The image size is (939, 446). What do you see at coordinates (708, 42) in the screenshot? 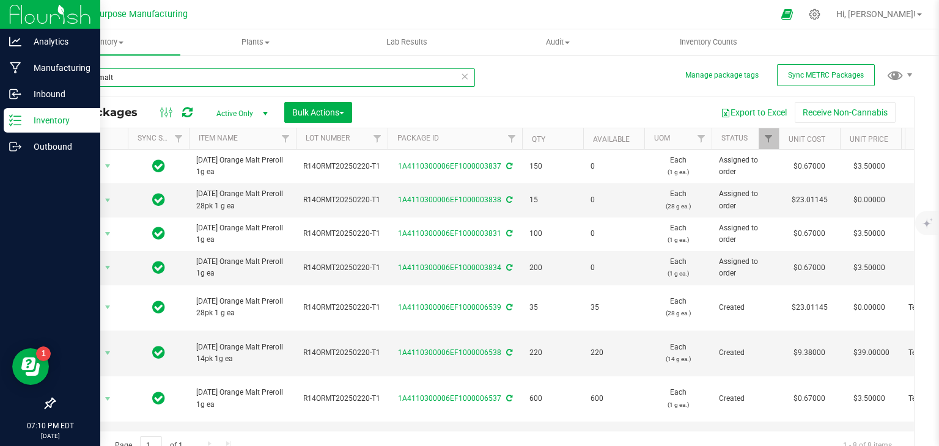
I see `a: Inventory Counts` at bounding box center [708, 42].